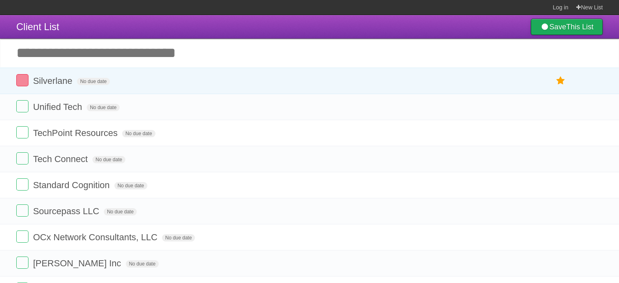 This screenshot has height=283, width=619. I want to click on span: Standard Cognition, so click(72, 185).